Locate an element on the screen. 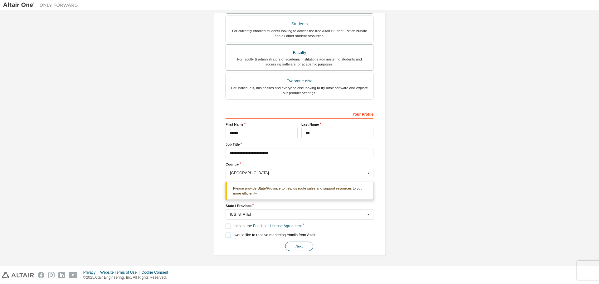 This screenshot has height=284, width=599. img: linkedin.svg is located at coordinates (61, 275).